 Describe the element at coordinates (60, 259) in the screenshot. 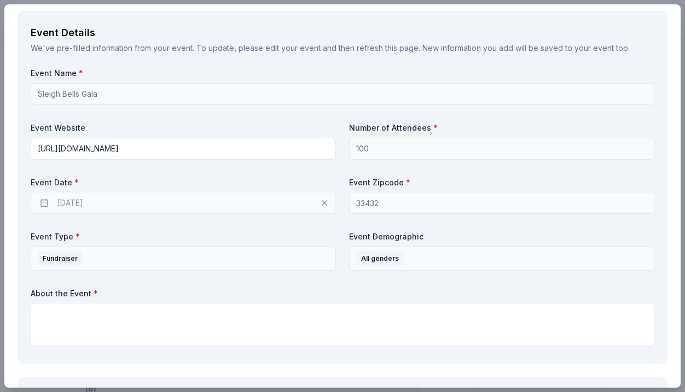

I see `div: Fundraiser` at that location.